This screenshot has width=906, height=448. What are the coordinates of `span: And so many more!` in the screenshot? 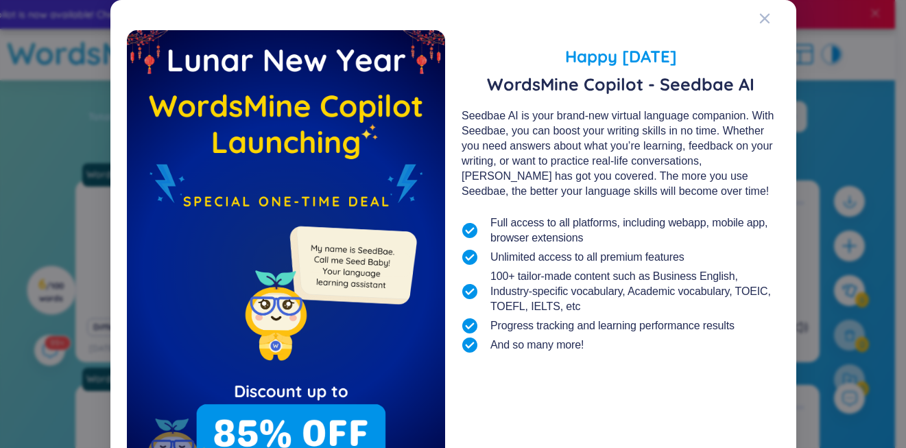 It's located at (537, 345).